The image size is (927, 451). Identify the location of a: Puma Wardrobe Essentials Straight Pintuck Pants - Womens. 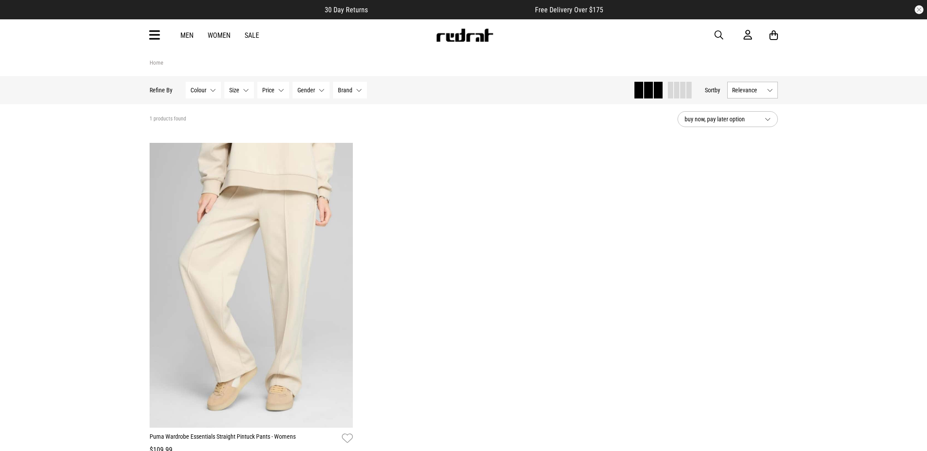
(244, 439).